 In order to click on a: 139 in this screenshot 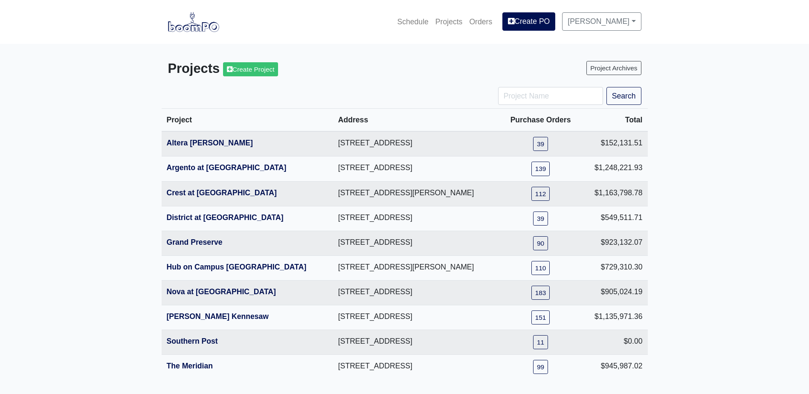, I will do `click(541, 168)`.